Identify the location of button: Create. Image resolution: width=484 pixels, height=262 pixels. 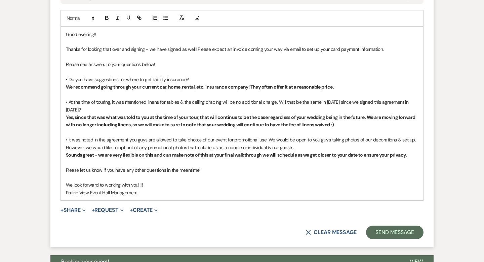
(144, 210).